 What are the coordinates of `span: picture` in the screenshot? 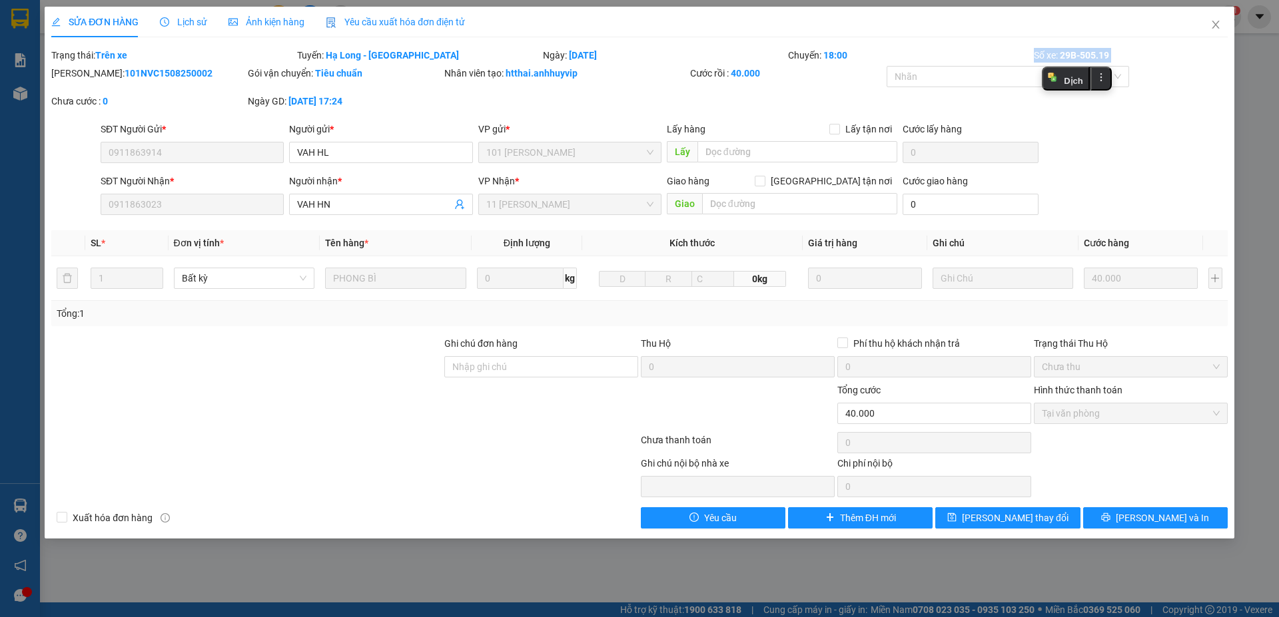 It's located at (233, 22).